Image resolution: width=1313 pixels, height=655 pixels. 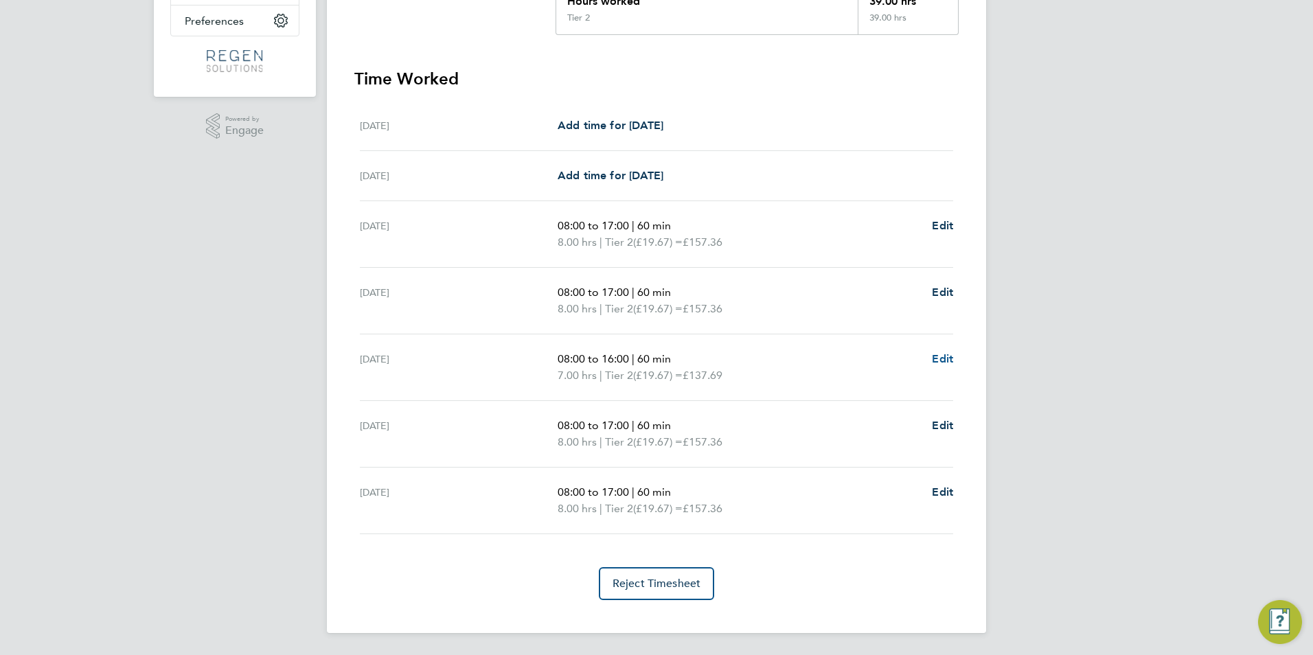 I want to click on button: Preferences, so click(x=235, y=21).